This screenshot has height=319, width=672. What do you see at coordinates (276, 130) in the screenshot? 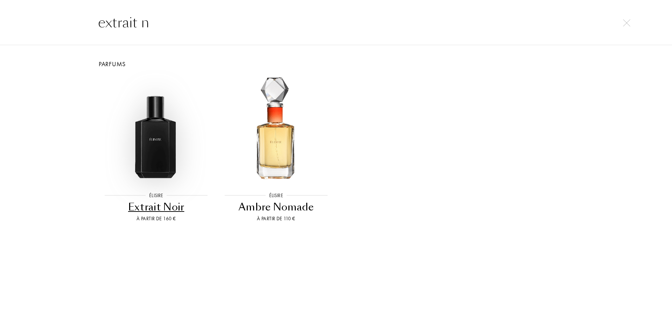
I see `img: Ambre Nomade` at bounding box center [276, 130].